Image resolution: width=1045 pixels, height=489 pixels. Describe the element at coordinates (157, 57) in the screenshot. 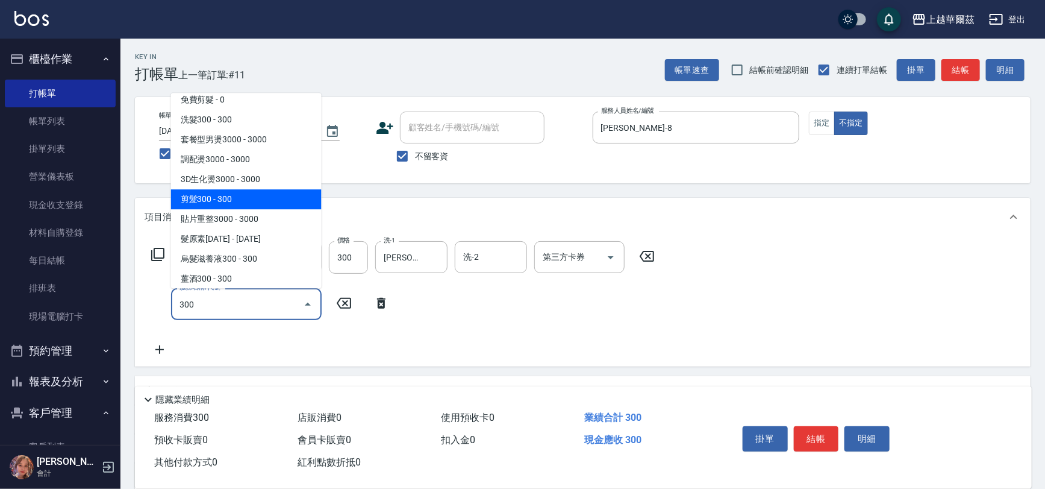

I see `h2: Key In` at that location.